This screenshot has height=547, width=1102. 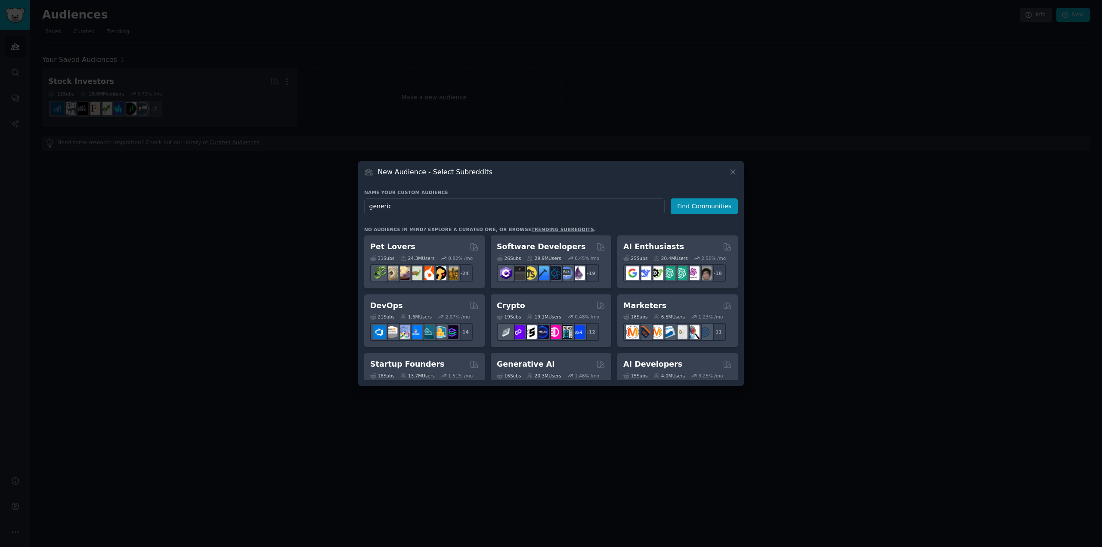 What do you see at coordinates (716, 332) in the screenshot?
I see `div: + 11` at bounding box center [716, 332].